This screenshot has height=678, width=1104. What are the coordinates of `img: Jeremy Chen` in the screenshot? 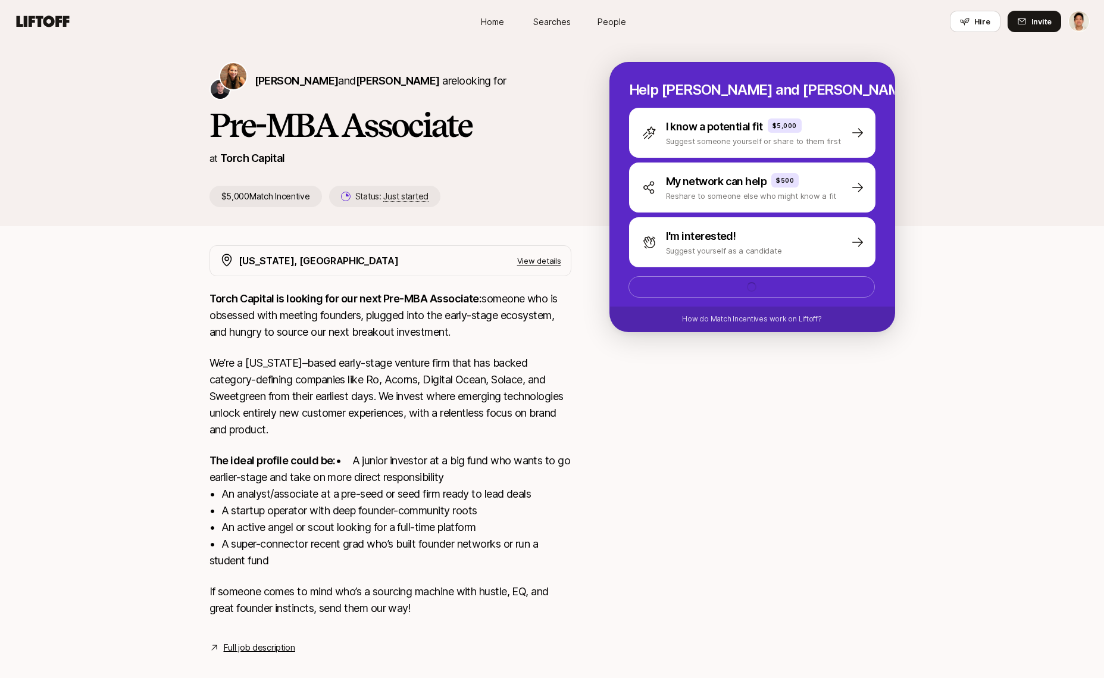 It's located at (1079, 21).